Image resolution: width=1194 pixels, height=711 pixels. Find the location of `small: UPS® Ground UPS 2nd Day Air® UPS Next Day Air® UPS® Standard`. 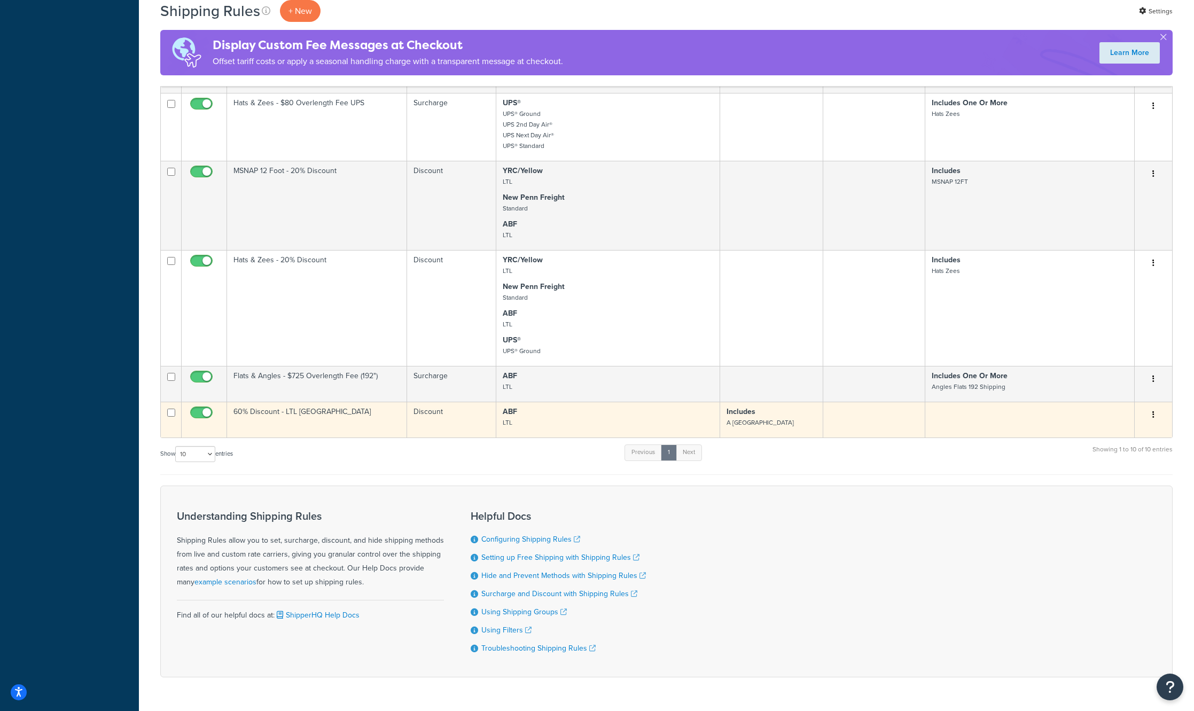

small: UPS® Ground UPS 2nd Day Air® UPS Next Day Air® UPS® Standard is located at coordinates (529, 130).